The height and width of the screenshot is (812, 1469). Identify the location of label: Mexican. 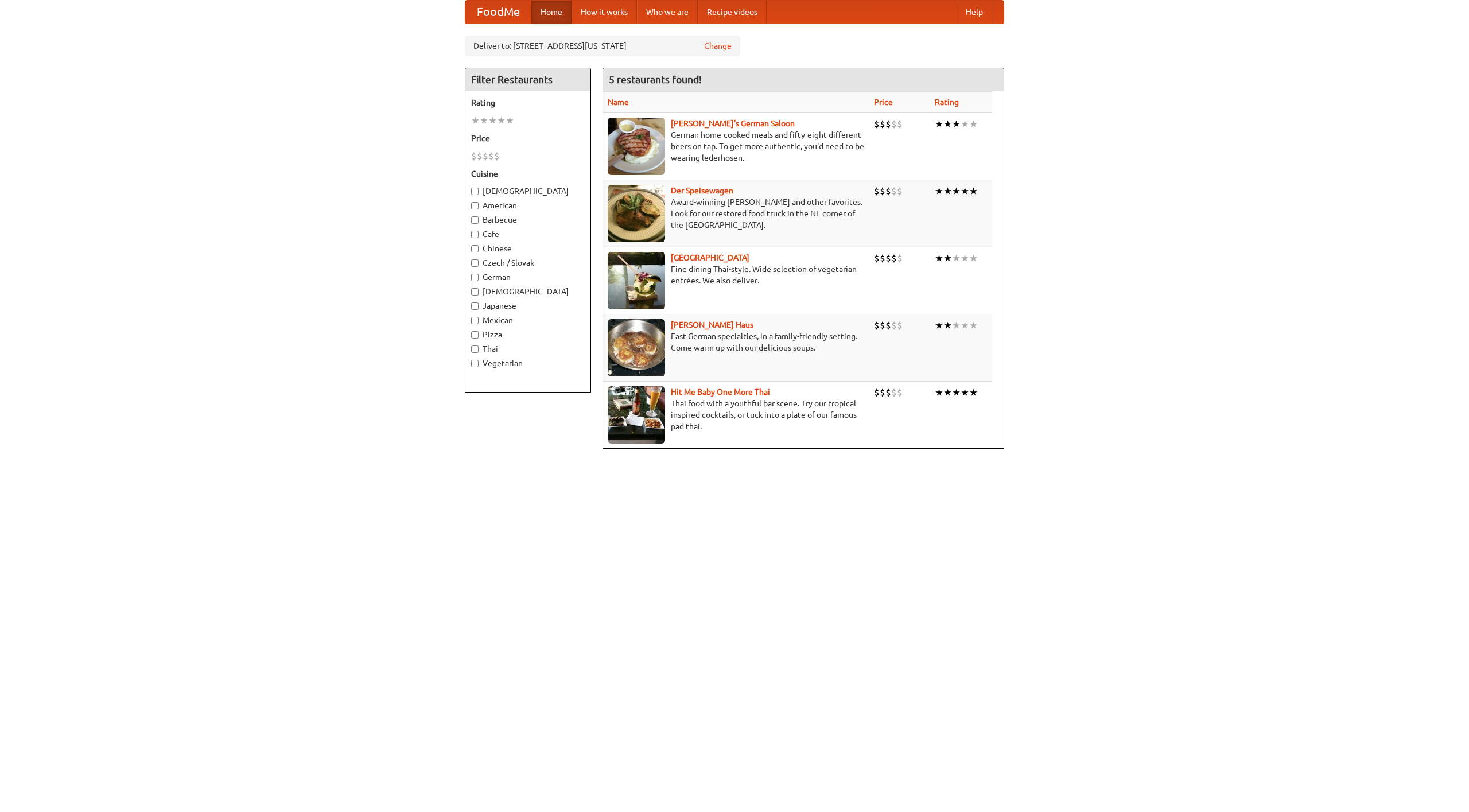
(528, 320).